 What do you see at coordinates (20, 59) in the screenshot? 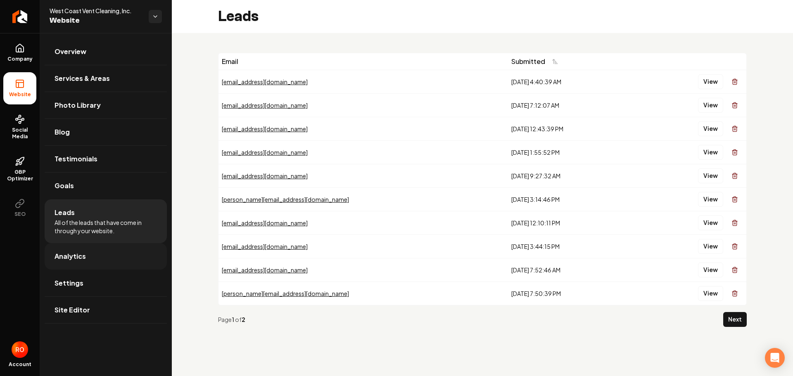
I see `span: Company` at bounding box center [20, 59].